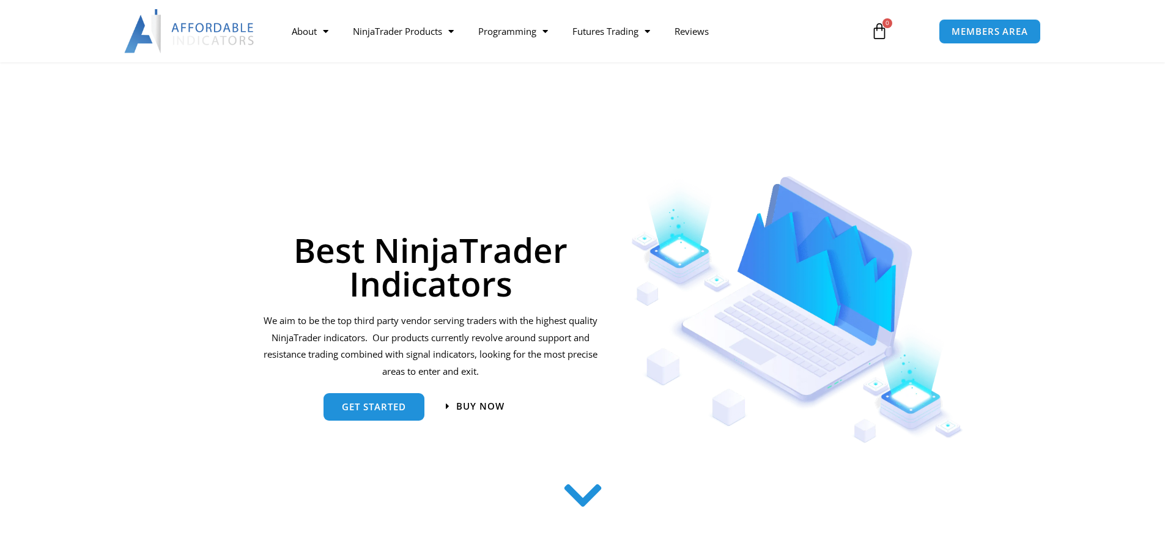  What do you see at coordinates (692, 31) in the screenshot?
I see `a: Reviews` at bounding box center [692, 31].